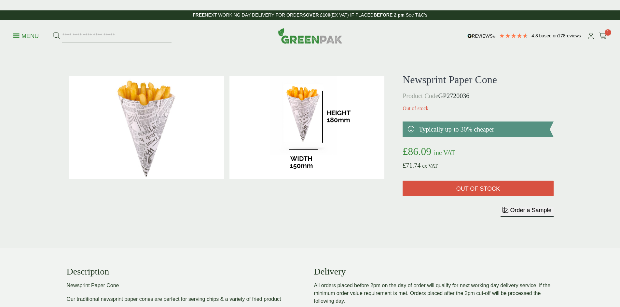  I want to click on p: Our traditional newsprint paper cones are perfect for serving chips & a variety of fried product, so click(186, 300).